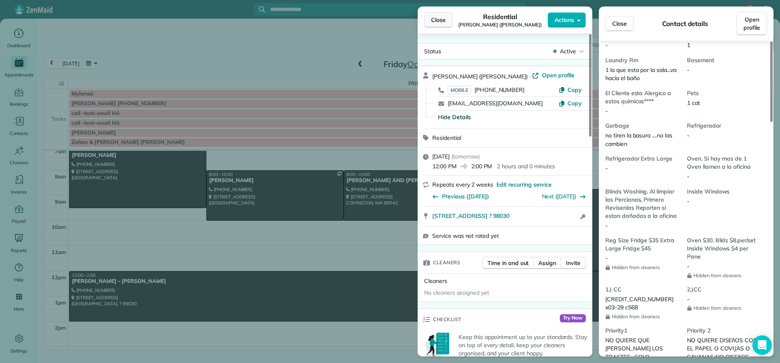 This screenshot has width=780, height=363. Describe the element at coordinates (524, 184) in the screenshot. I see `span: Edit recurring service` at that location.